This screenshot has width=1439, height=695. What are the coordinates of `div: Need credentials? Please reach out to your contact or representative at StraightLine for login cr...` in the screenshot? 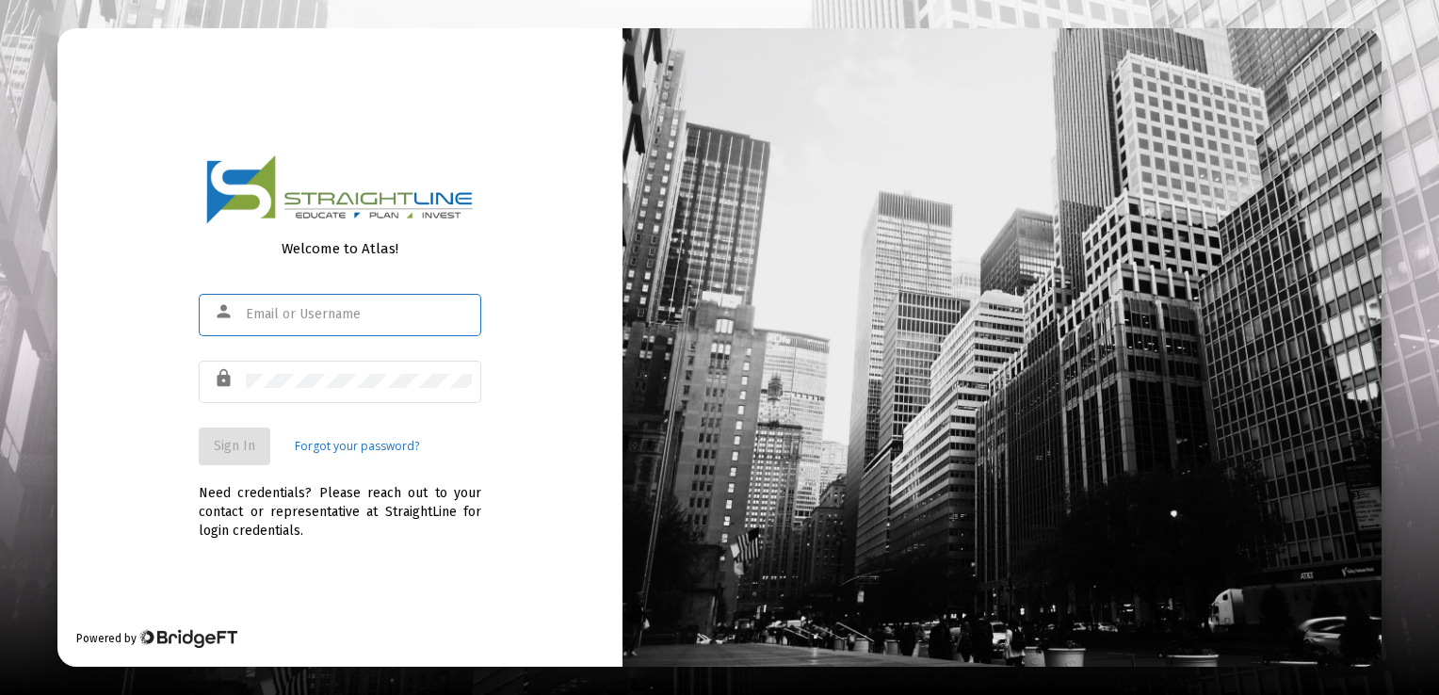 It's located at (340, 503).